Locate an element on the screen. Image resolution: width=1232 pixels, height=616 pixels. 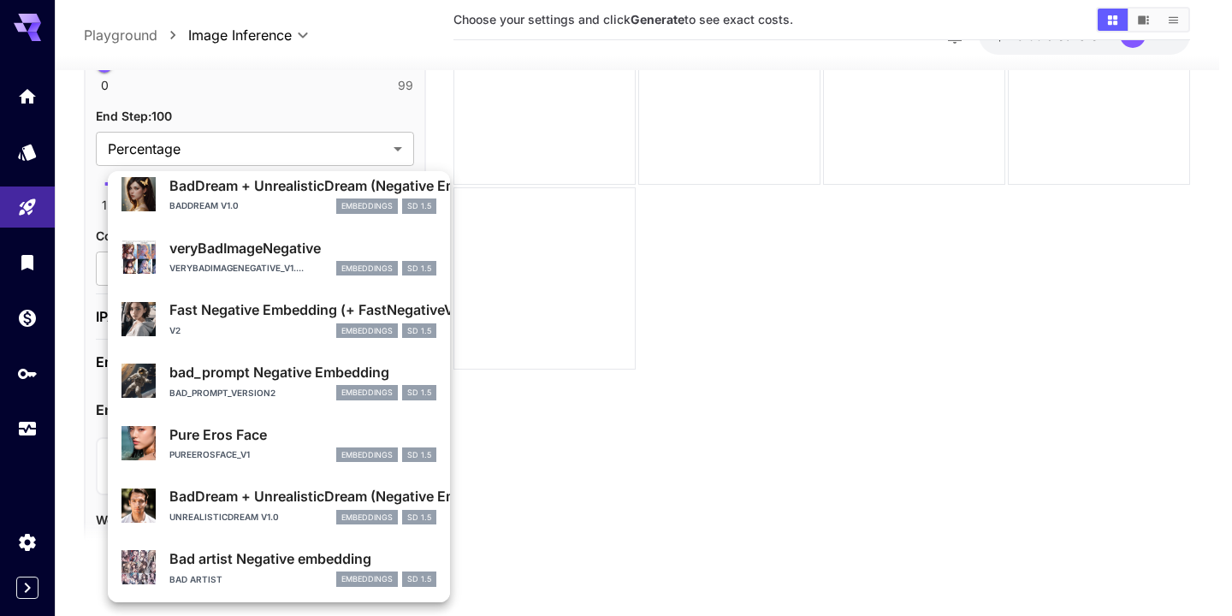
p: Pure Eros Face is located at coordinates (303, 434).